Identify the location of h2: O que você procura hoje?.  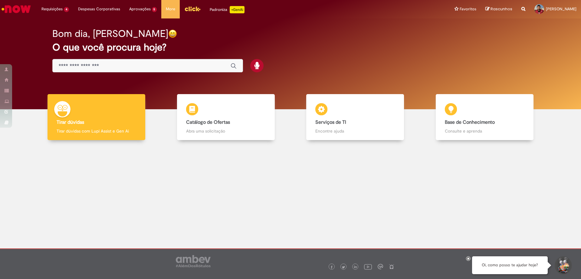
(290, 47).